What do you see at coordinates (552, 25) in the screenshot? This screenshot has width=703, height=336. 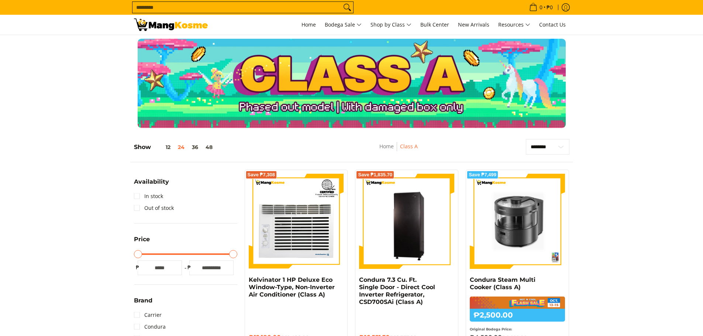 I see `a: Contact Us` at bounding box center [552, 25].